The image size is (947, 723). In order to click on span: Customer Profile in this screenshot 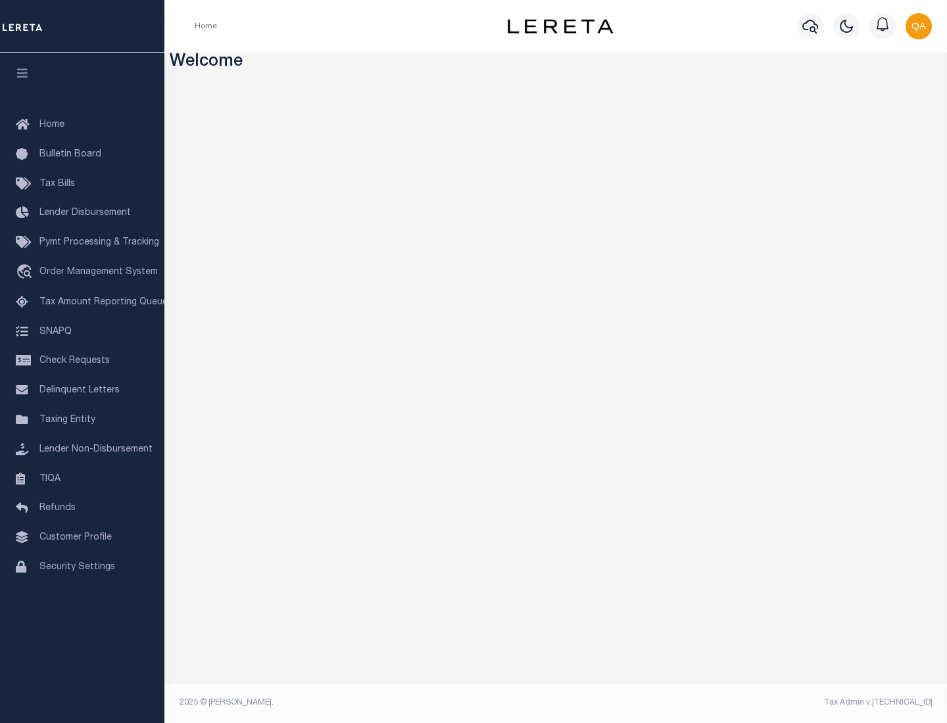, I will do `click(76, 538)`.